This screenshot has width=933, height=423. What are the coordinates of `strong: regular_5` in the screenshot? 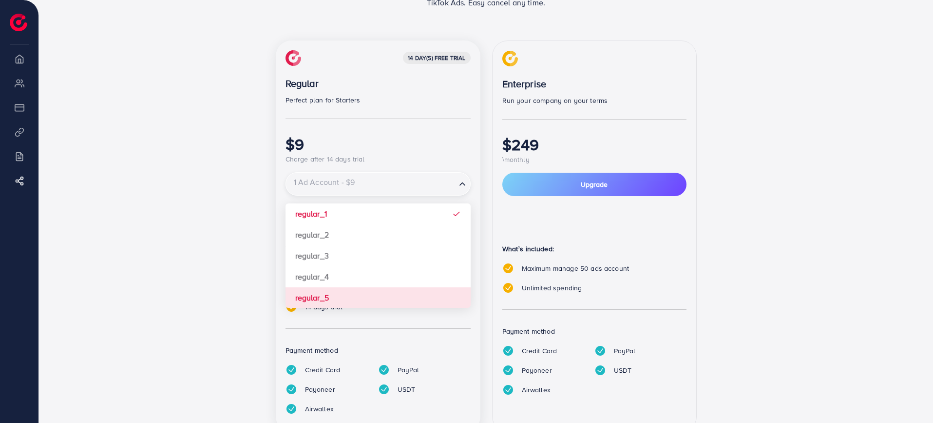 It's located at (312, 297).